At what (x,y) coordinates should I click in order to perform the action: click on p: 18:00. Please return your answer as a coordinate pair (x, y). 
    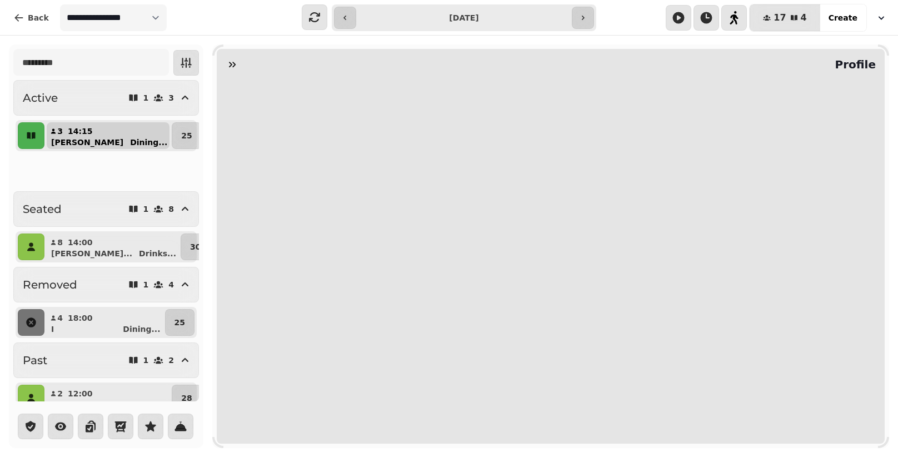
    Looking at the image, I should click on (80, 318).